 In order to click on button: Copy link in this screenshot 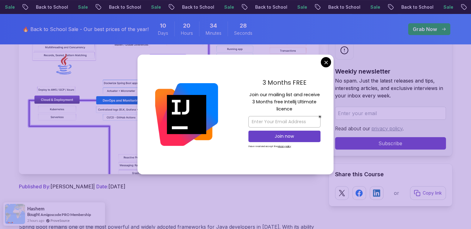, I will do `click(428, 193)`.